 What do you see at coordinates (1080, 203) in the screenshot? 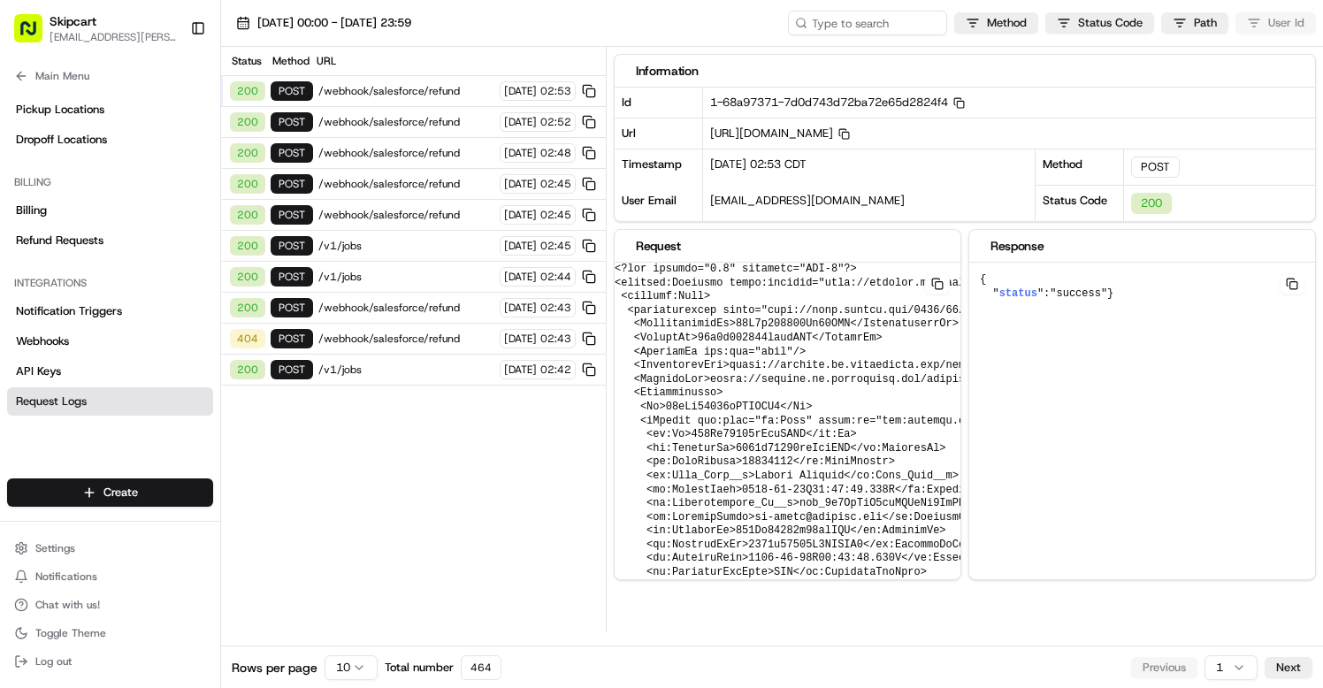
I see `div: Status Code` at bounding box center [1080, 203].